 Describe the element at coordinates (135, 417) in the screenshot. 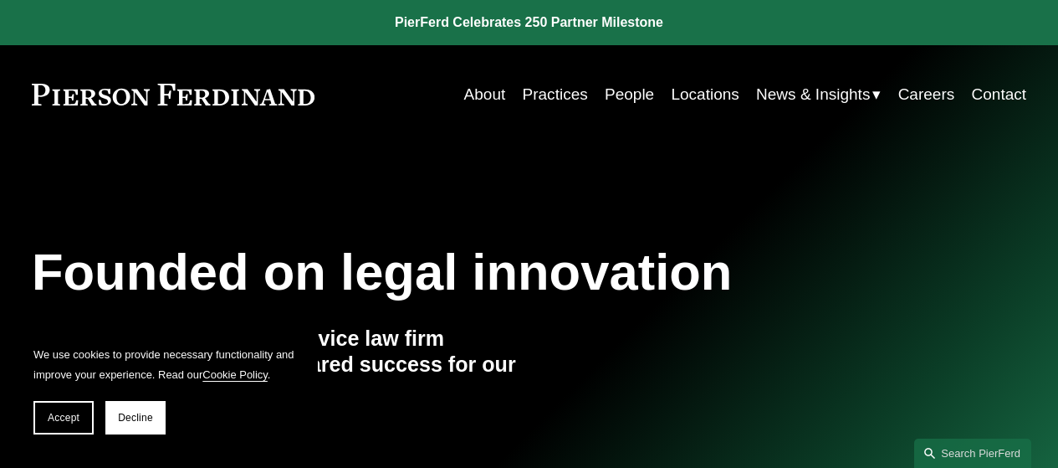

I see `button: Decline` at that location.